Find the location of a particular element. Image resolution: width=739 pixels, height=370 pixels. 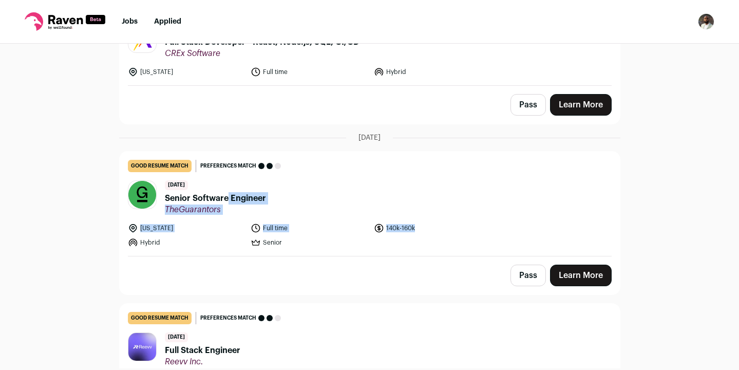

a: Applied is located at coordinates (167, 22).